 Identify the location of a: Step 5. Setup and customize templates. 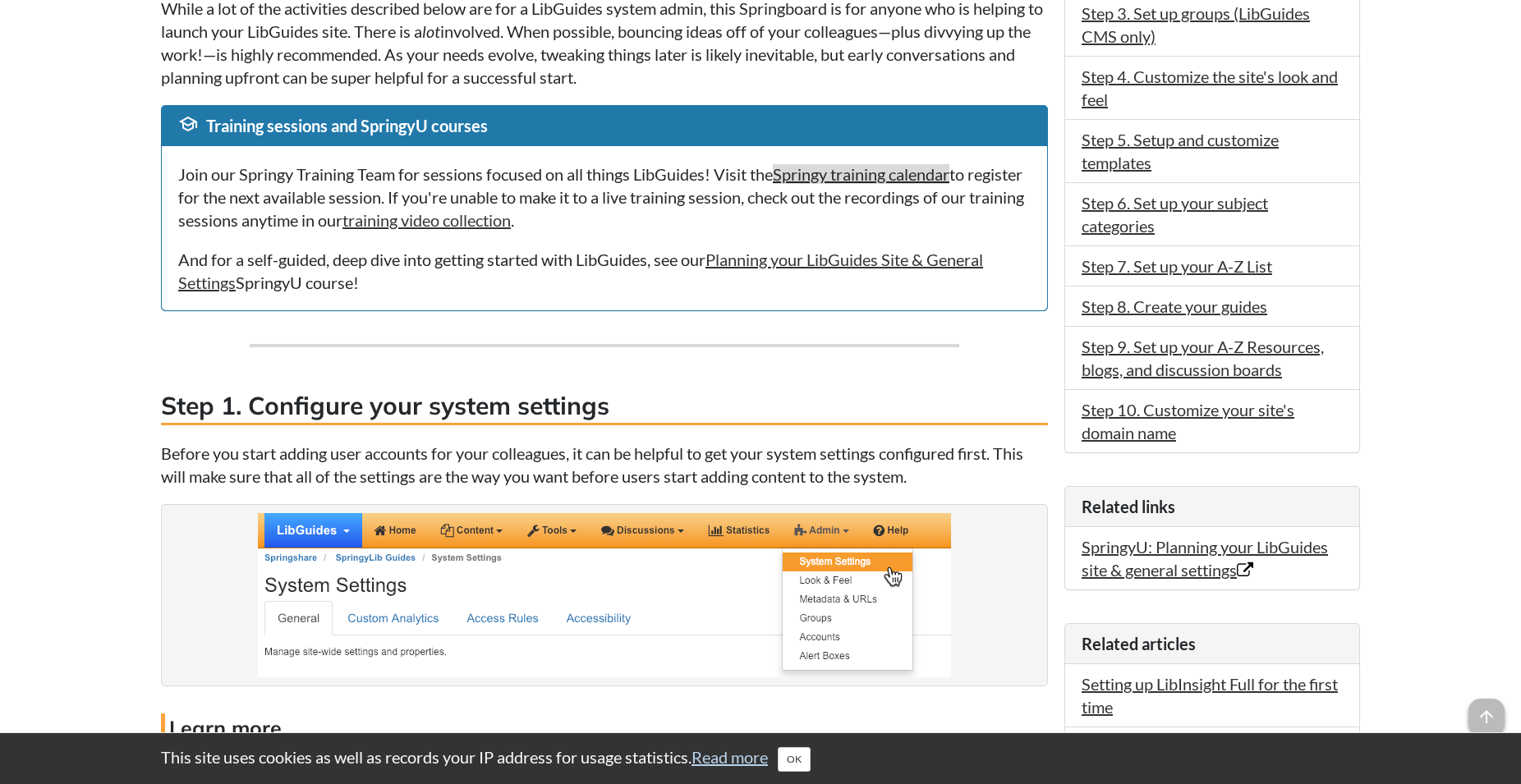
(1181, 151).